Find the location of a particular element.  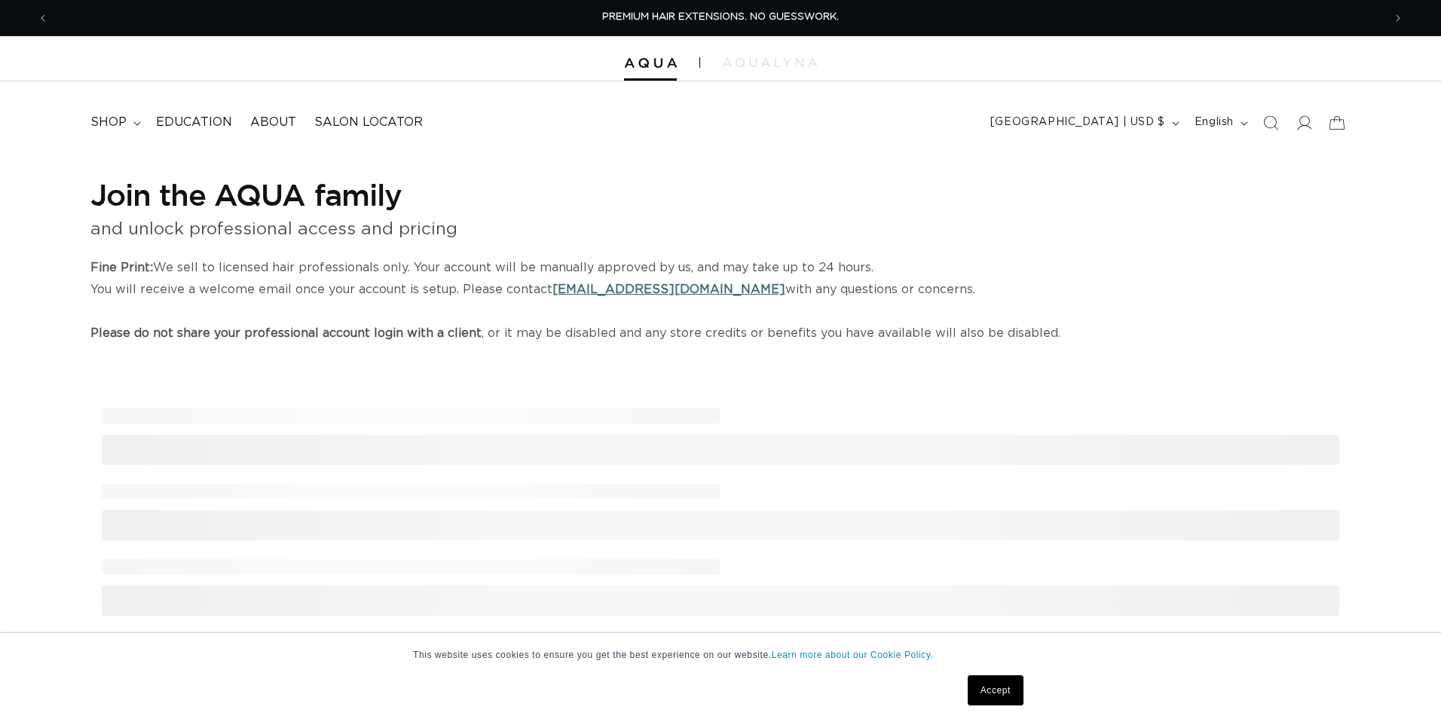

button: Next announcement is located at coordinates (1398, 18).